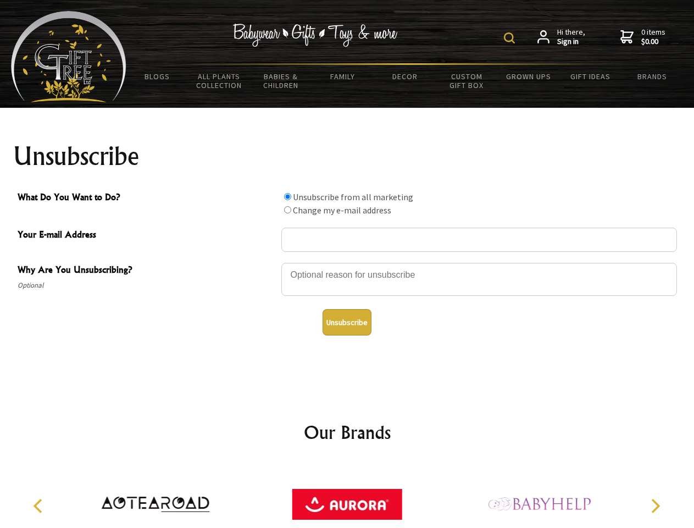 The image size is (694, 528). What do you see at coordinates (69, 57) in the screenshot?
I see `img: Babyware - Gifts - Toys and more...` at bounding box center [69, 57].